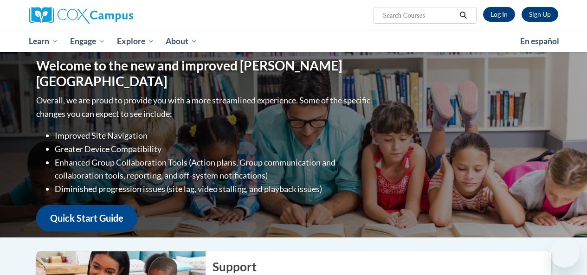  What do you see at coordinates (204, 107) in the screenshot?
I see `p: Overall, we are proud to provide you with a more streamlined experience. Some of the specific cha...` at bounding box center [204, 107].